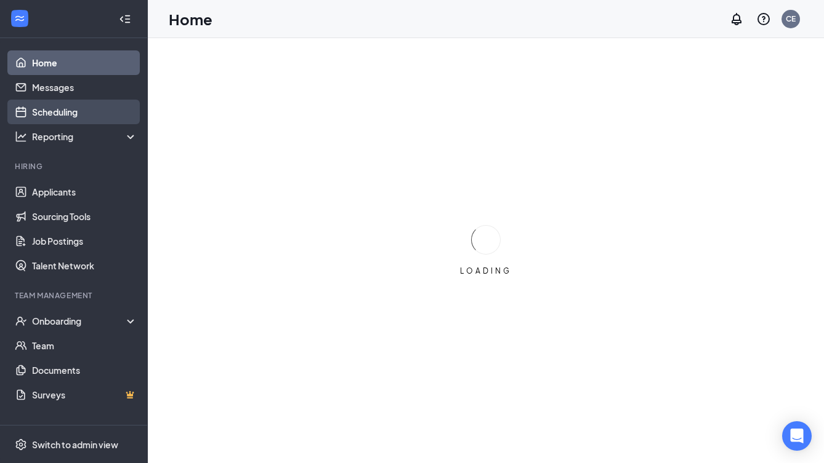 The height and width of the screenshot is (463, 824). Describe the element at coordinates (75, 445) in the screenshot. I see `div: Switch to admin view` at that location.